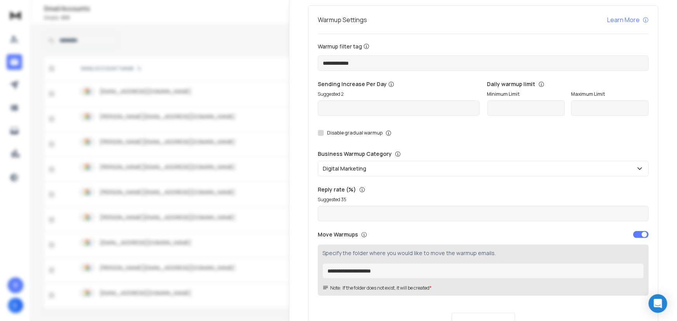  What do you see at coordinates (628, 20) in the screenshot?
I see `a: Learn More` at bounding box center [628, 20].